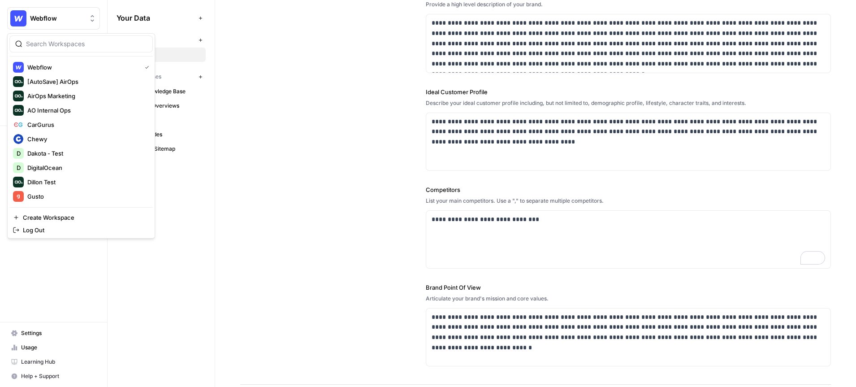 This screenshot has height=387, width=856. Describe the element at coordinates (628, 190) in the screenshot. I see `label: Competitors` at that location.